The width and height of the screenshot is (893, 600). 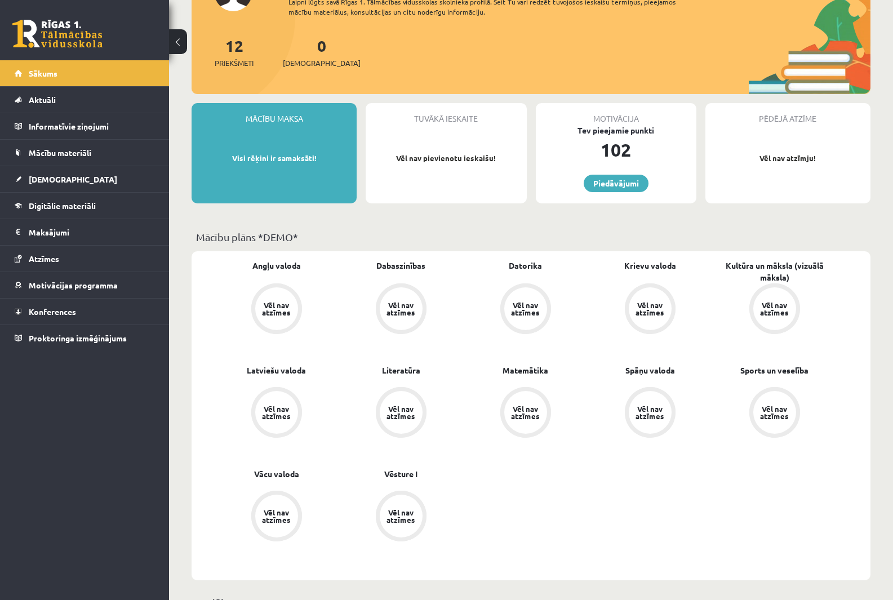 What do you see at coordinates (43, 73) in the screenshot?
I see `span: Sākums` at bounding box center [43, 73].